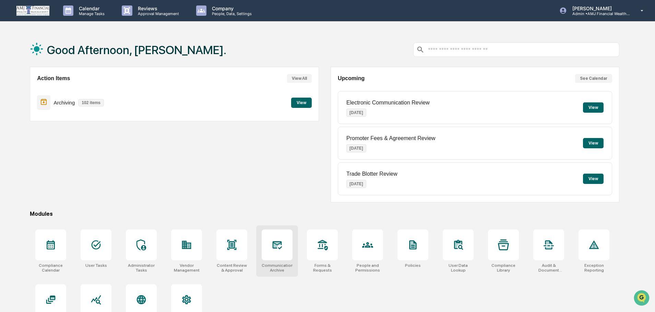 This screenshot has width=655, height=312. I want to click on a: Powered byPylon, so click(66, 119).